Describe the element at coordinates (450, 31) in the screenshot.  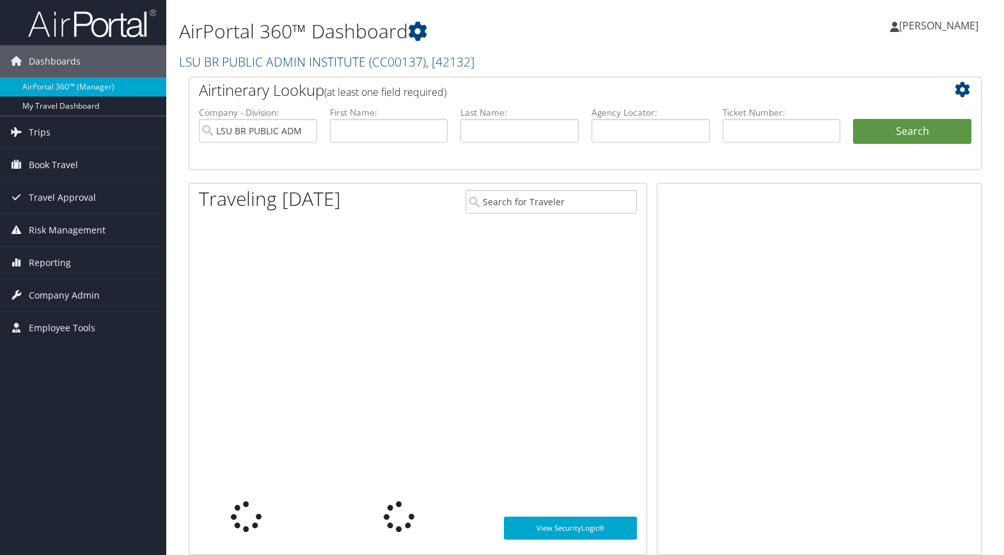
I see `h1: AirPortal 360™ Dashboard` at that location.